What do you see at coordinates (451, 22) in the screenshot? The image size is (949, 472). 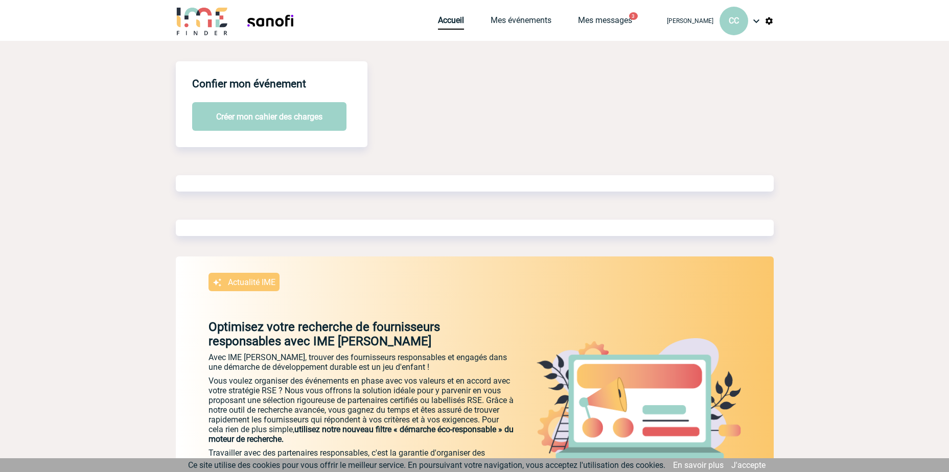 I see `a: Accueil` at bounding box center [451, 22].